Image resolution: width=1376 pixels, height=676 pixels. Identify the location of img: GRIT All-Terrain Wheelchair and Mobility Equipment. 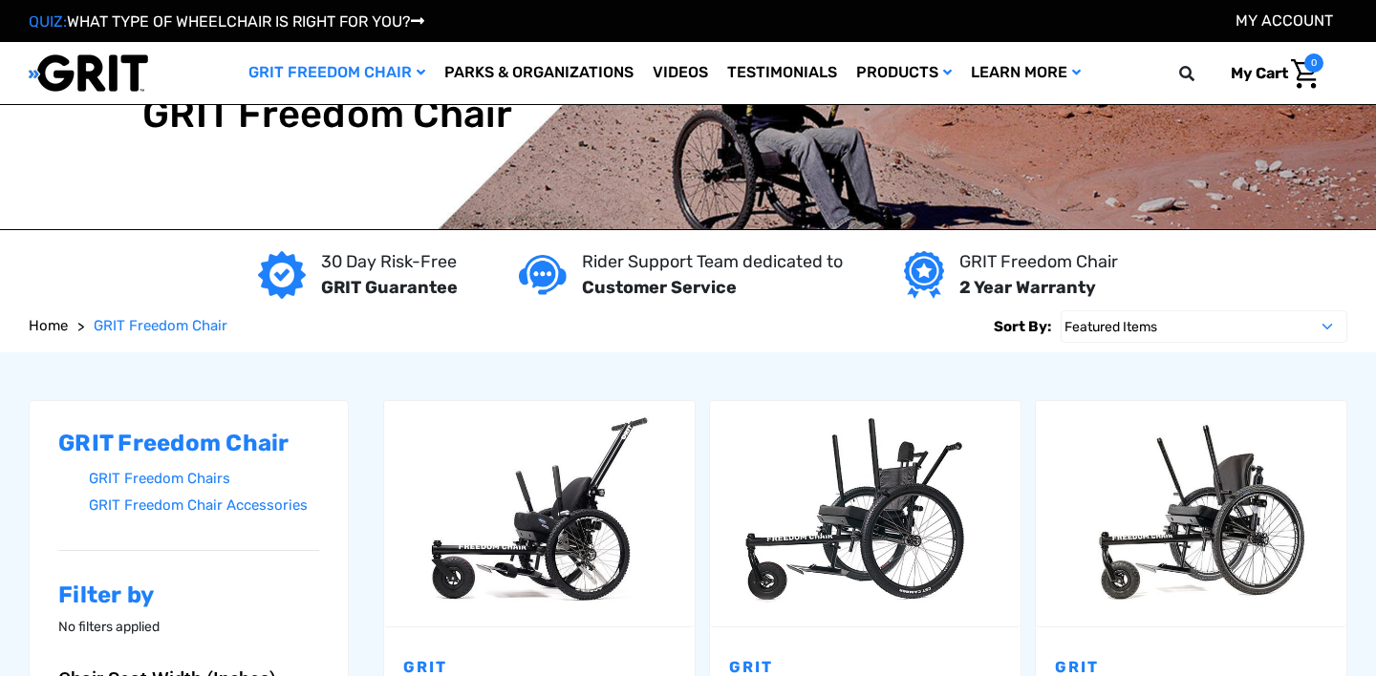
(88, 73).